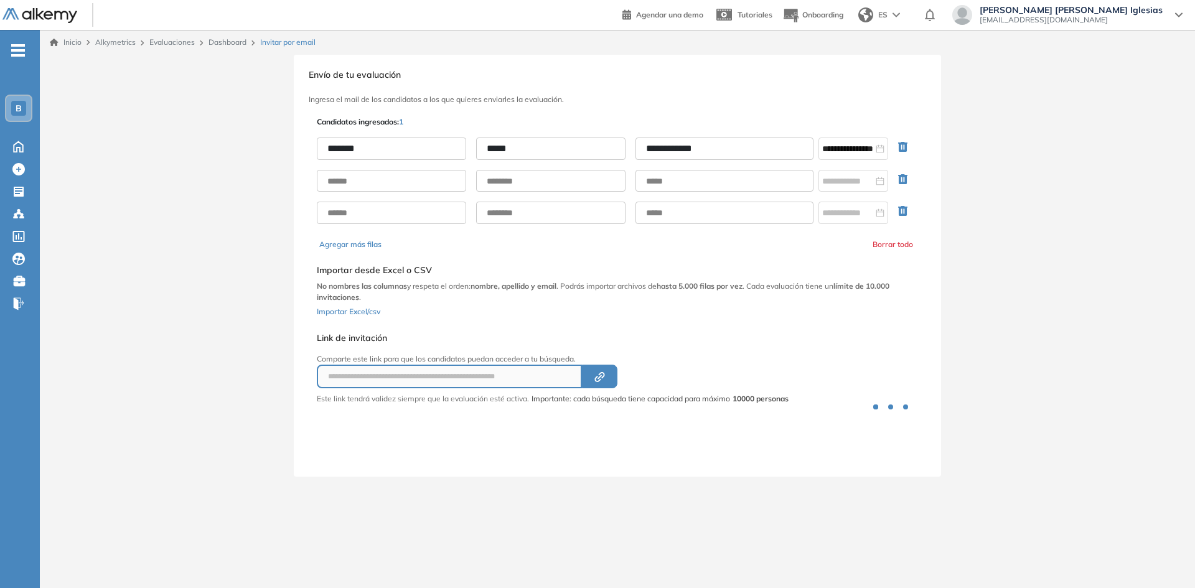 This screenshot has height=588, width=1195. Describe the element at coordinates (897, 15) in the screenshot. I see `img: arrow` at that location.